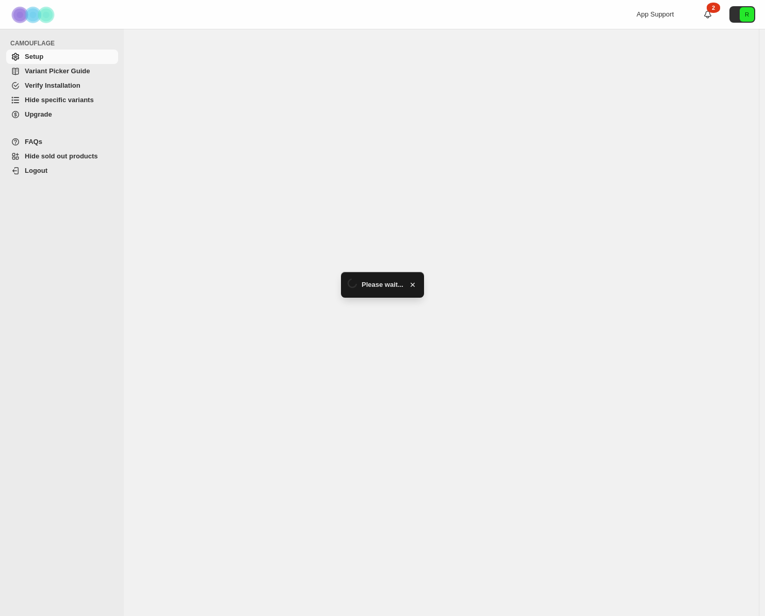  What do you see at coordinates (656, 14) in the screenshot?
I see `span: App Support` at bounding box center [656, 14].